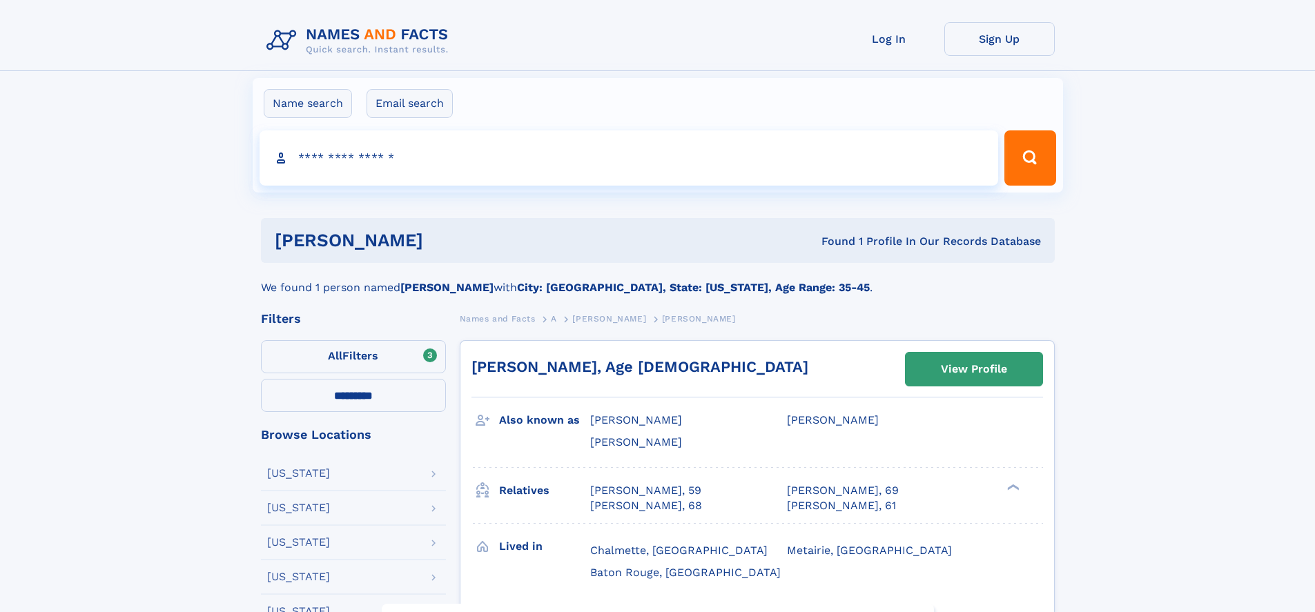 Image resolution: width=1315 pixels, height=612 pixels. Describe the element at coordinates (1030, 158) in the screenshot. I see `button: Search Button` at that location.